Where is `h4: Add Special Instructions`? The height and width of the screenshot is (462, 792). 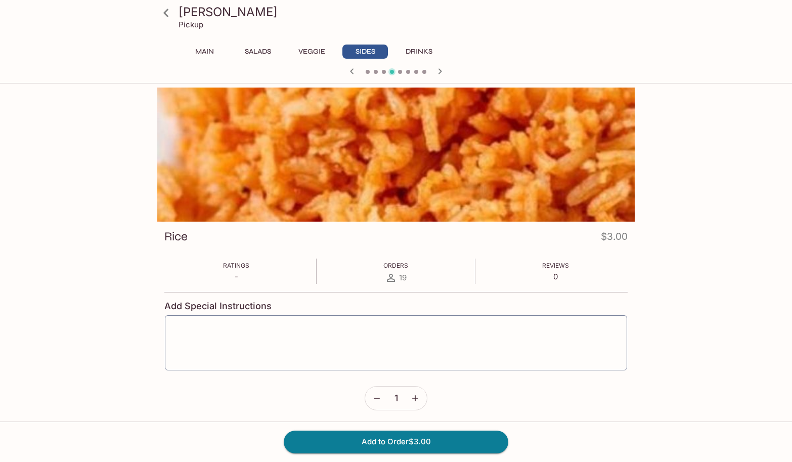 h4: Add Special Instructions is located at coordinates (396, 306).